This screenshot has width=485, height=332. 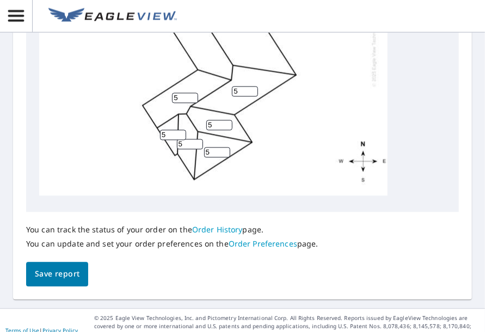 I want to click on a: Order Preferences, so click(x=263, y=244).